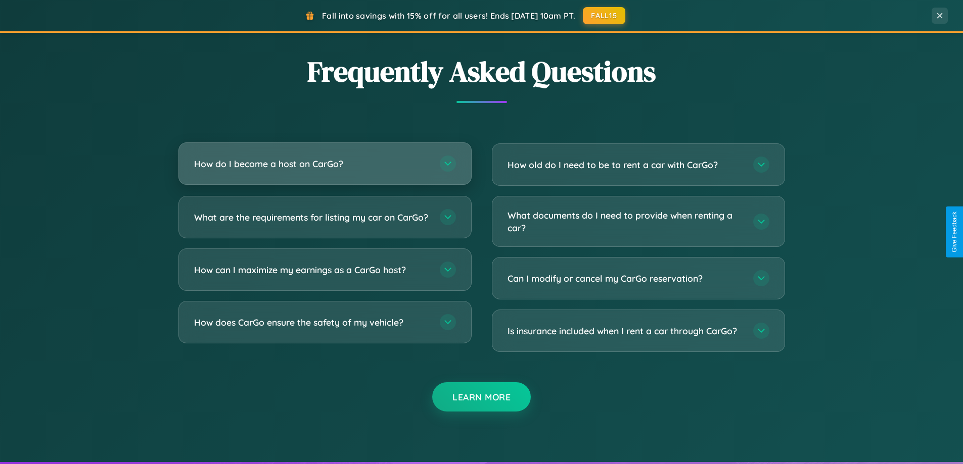 The image size is (963, 464). What do you see at coordinates (625, 331) in the screenshot?
I see `h3: Is insurance included when I rent a car through CarGo?` at bounding box center [625, 331].